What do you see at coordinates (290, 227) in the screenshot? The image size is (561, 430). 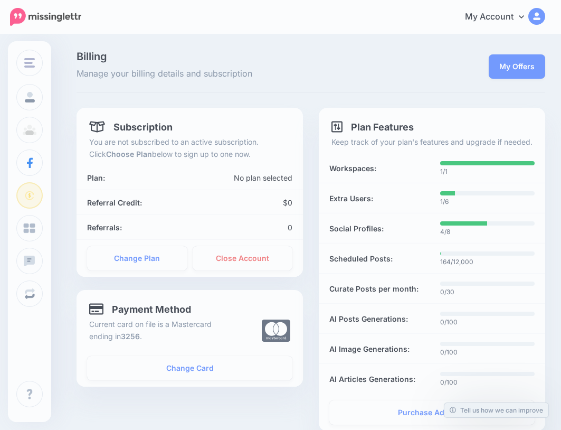 I see `span: 0` at bounding box center [290, 227].